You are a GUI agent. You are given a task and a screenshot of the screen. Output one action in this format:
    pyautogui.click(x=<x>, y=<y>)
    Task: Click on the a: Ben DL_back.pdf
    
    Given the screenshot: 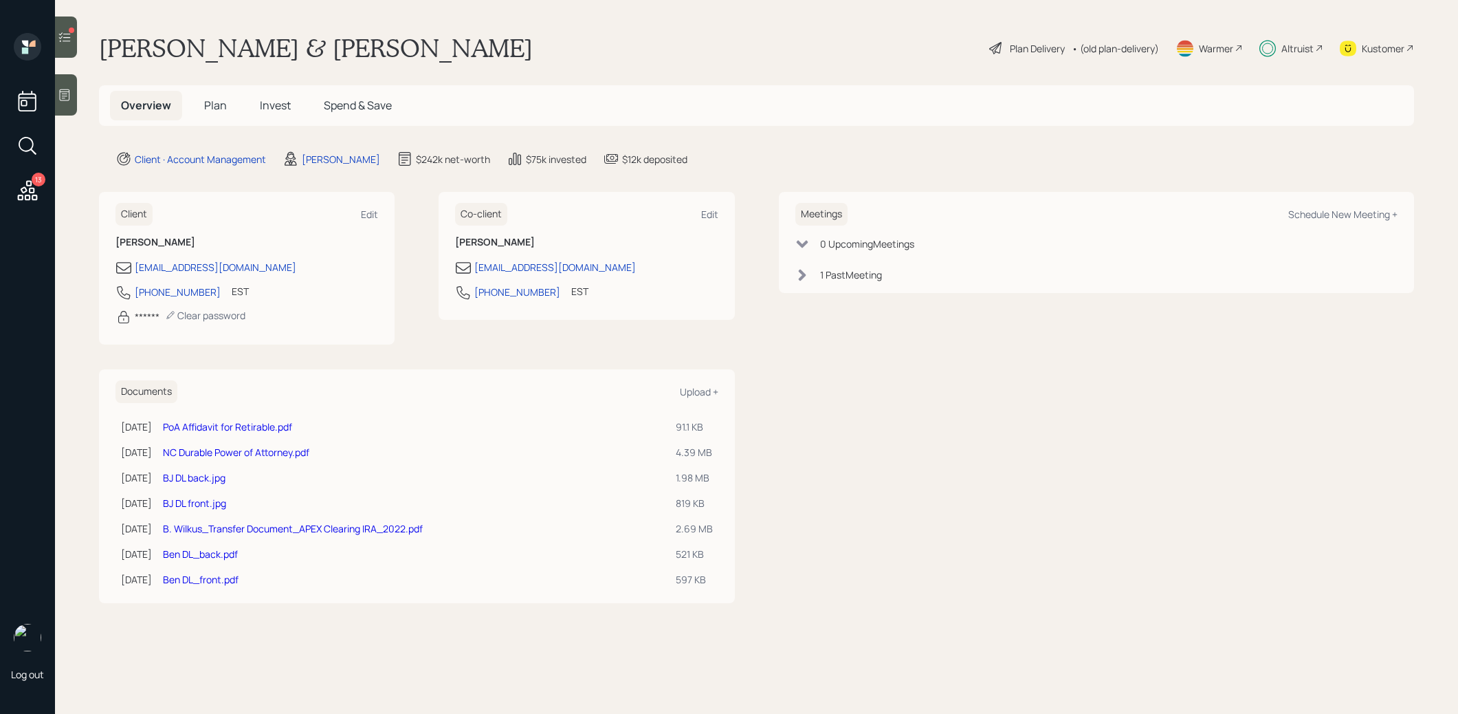 What is the action you would take?
    pyautogui.click(x=200, y=553)
    